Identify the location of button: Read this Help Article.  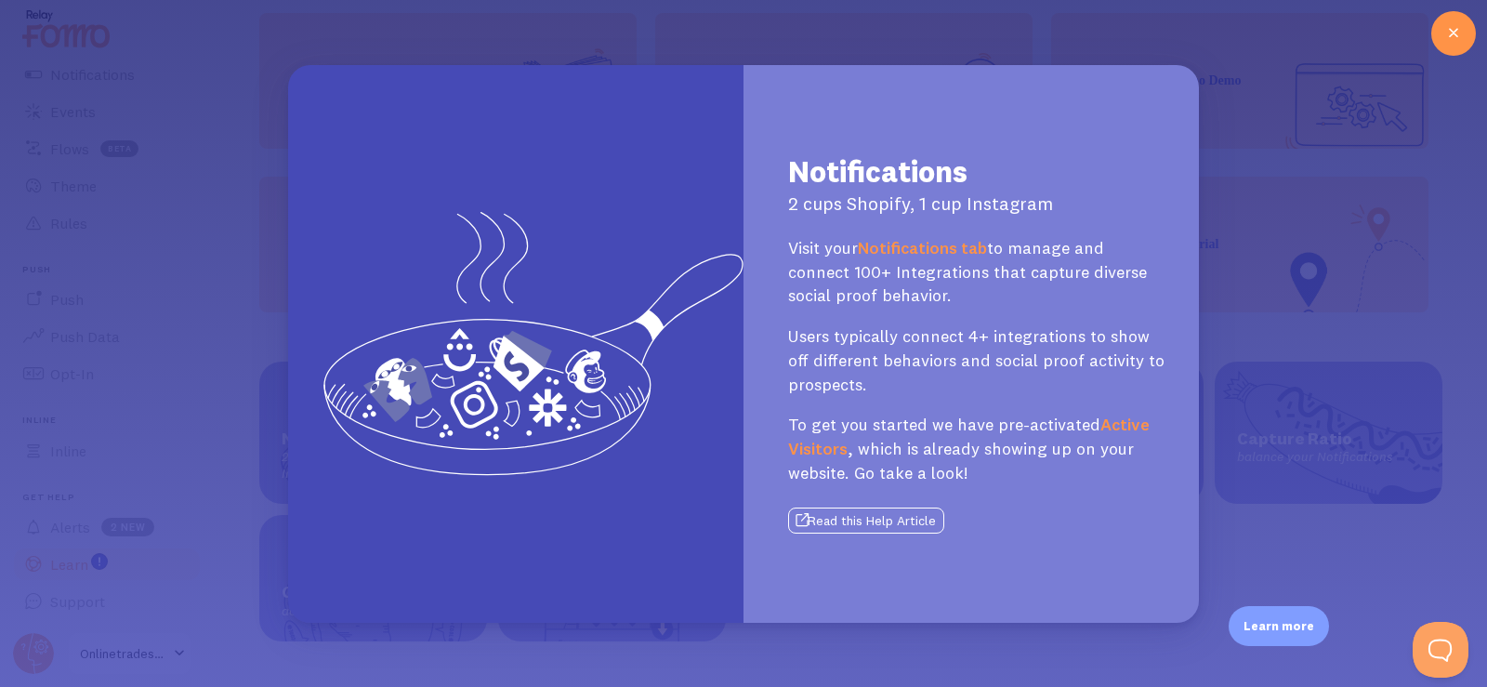
(866, 520).